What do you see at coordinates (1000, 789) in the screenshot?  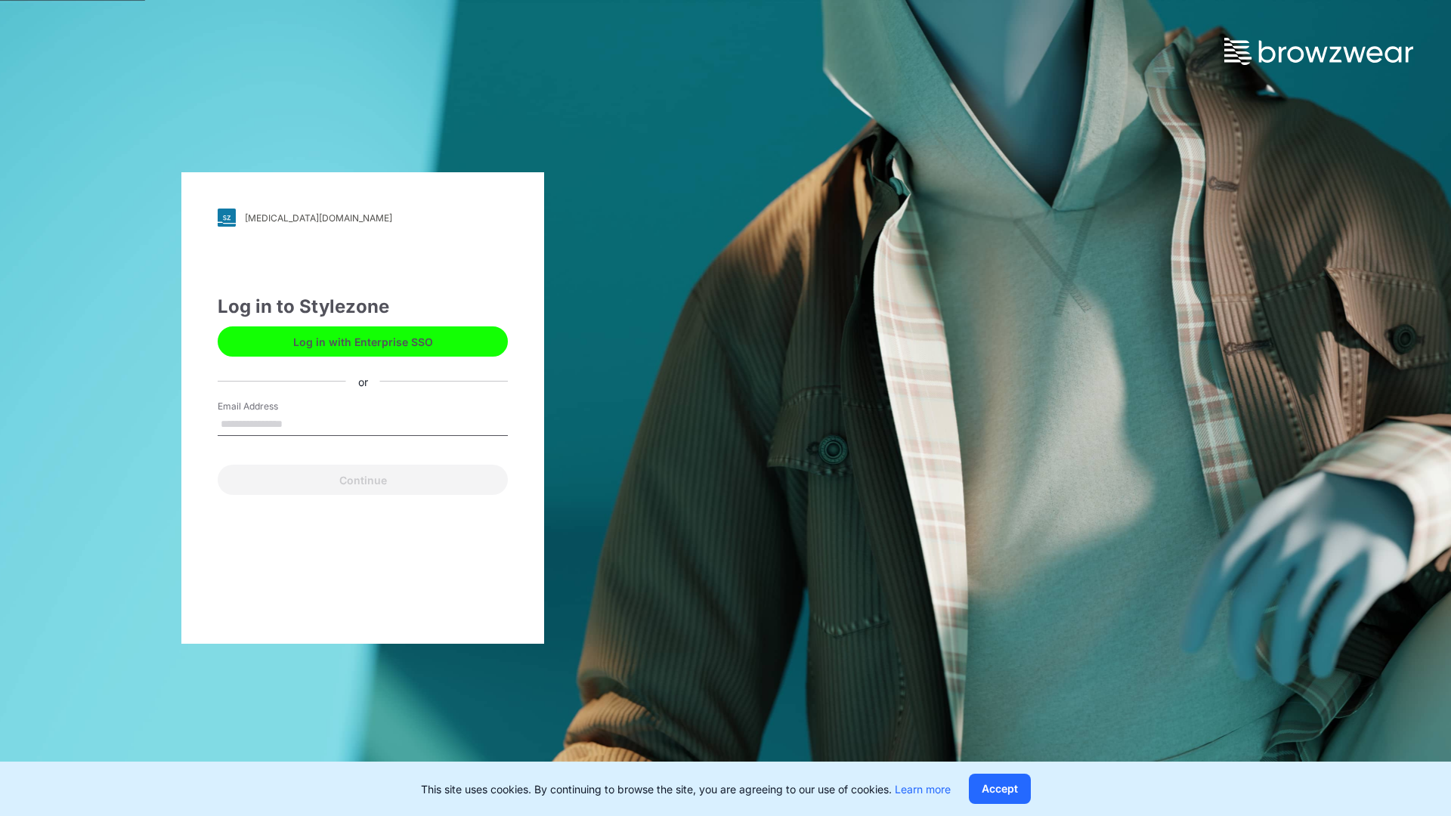 I see `button: Accept` at bounding box center [1000, 789].